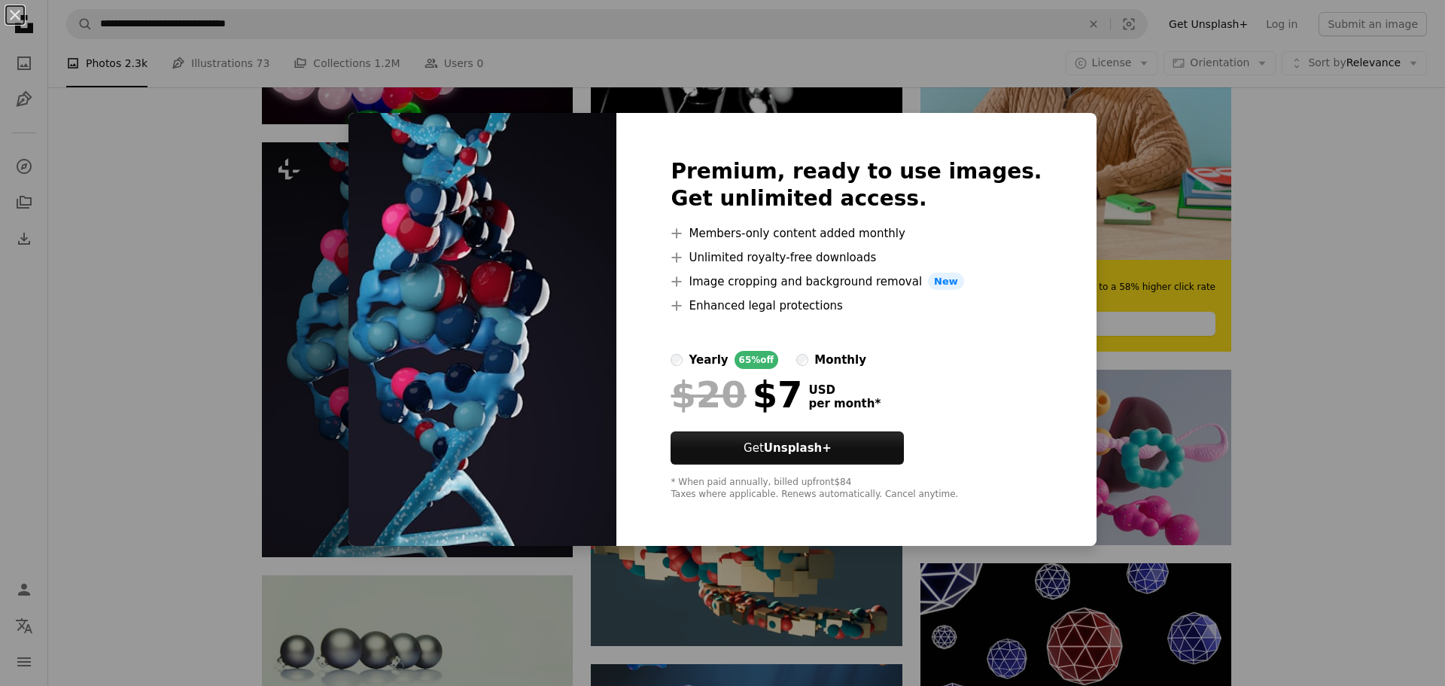 The width and height of the screenshot is (1445, 686). What do you see at coordinates (840, 360) in the screenshot?
I see `div: monthly` at bounding box center [840, 360].